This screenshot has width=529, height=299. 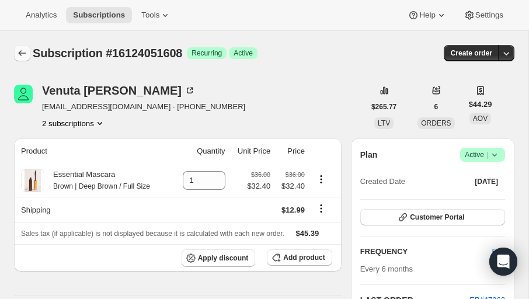 I want to click on h2: Plan, so click(x=369, y=155).